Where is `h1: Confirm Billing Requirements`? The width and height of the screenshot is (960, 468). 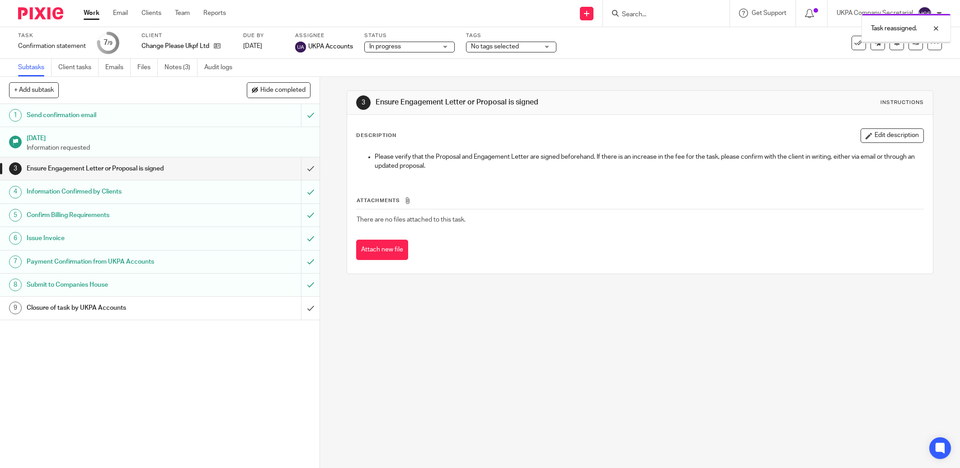 h1: Confirm Billing Requirements is located at coordinates (115, 215).